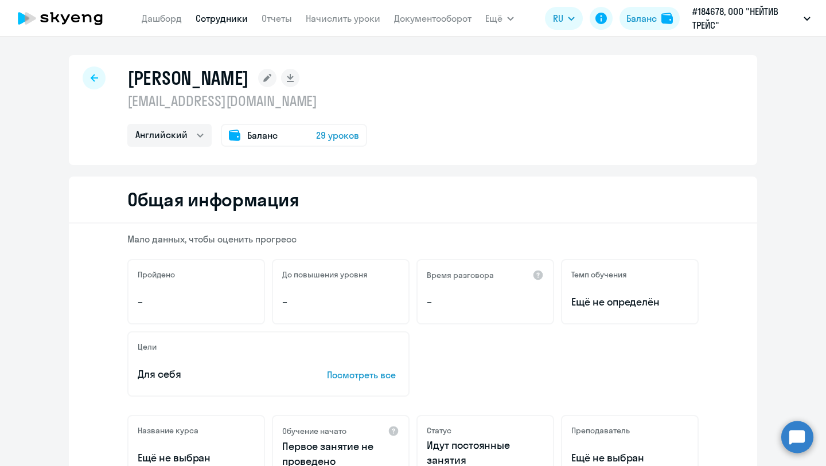  I want to click on div: Баланс, so click(641, 18).